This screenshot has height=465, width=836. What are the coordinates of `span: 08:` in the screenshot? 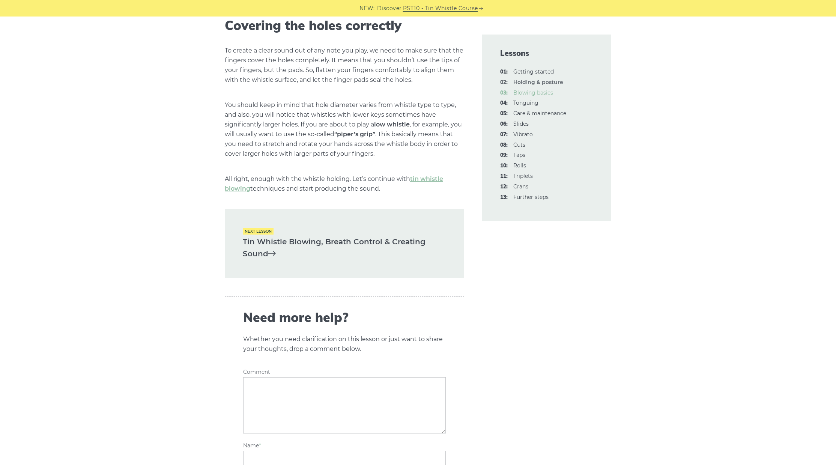 It's located at (504, 145).